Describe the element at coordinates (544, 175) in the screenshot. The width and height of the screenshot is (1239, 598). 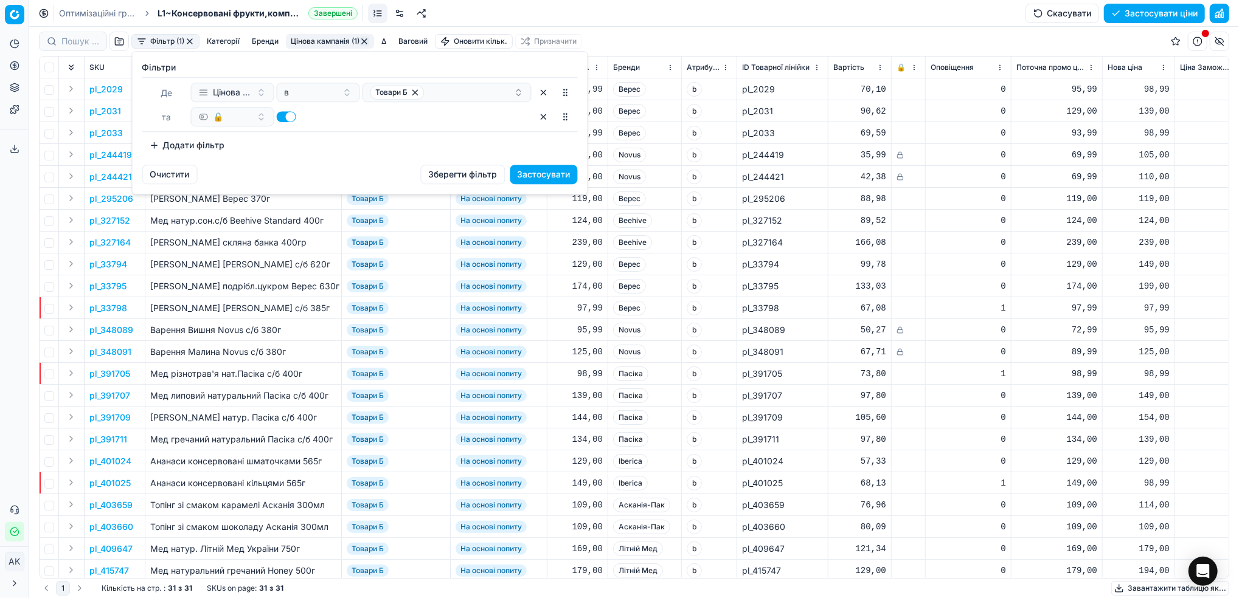
I see `button: Застосувати` at that location.